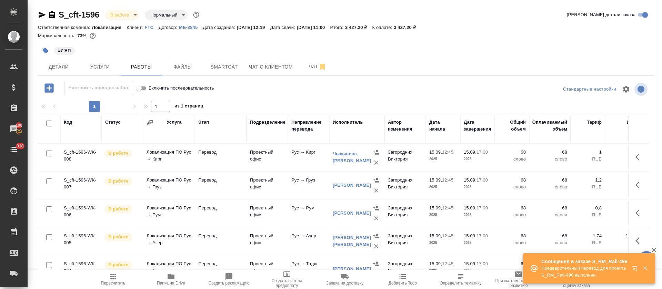 The width and height of the screenshot is (662, 289). Describe the element at coordinates (376, 191) in the screenshot. I see `button: Удалить` at that location.